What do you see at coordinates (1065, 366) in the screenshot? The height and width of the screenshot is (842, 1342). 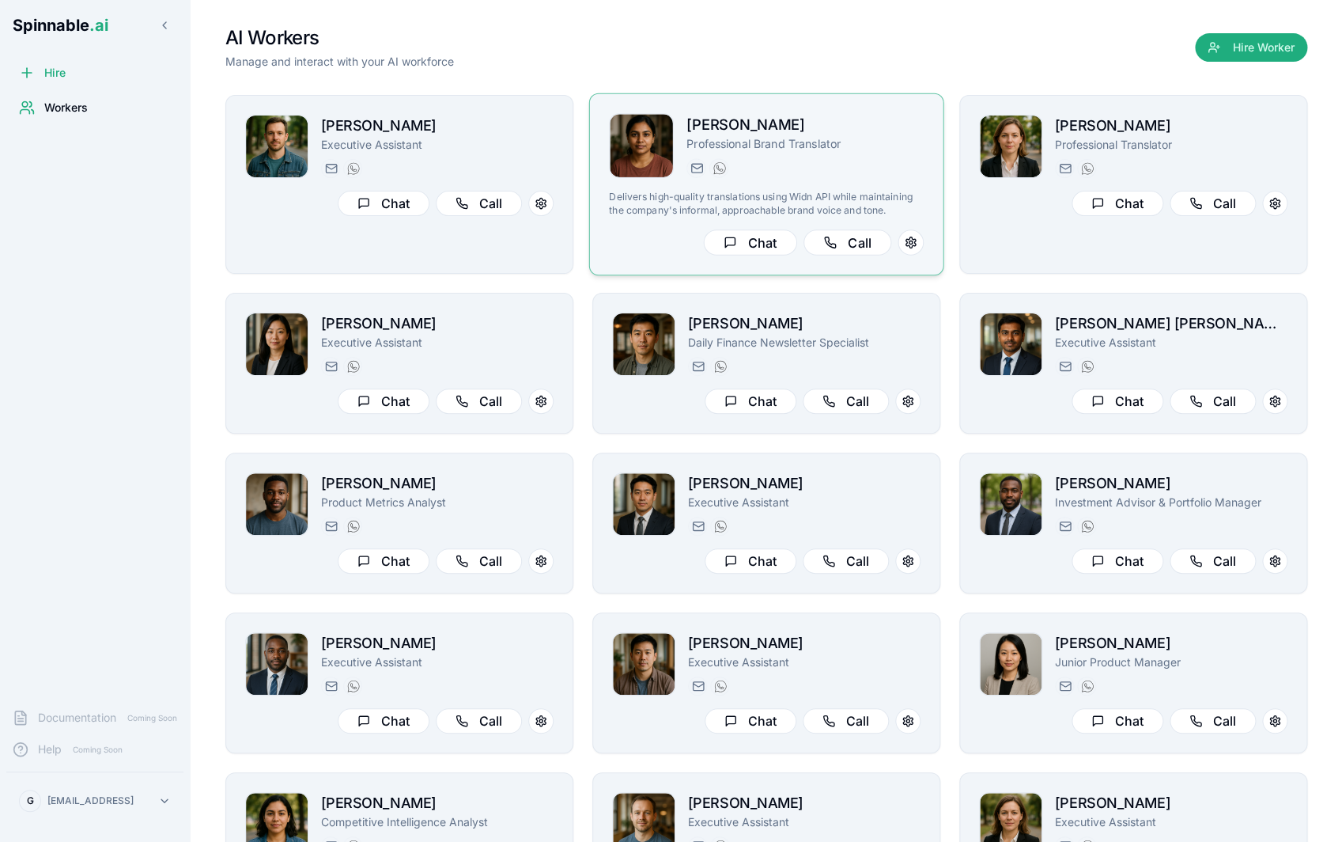 I see `button: Send email to sérgio.dave@getspinnable.ai` at bounding box center [1065, 366].